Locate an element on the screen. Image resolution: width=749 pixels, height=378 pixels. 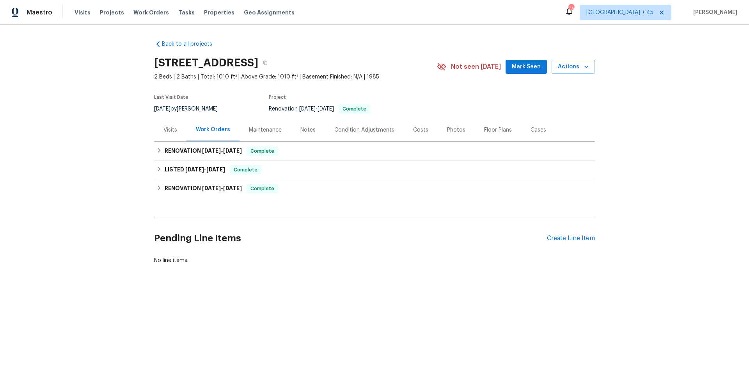
div: Create Line Item is located at coordinates (571, 238).